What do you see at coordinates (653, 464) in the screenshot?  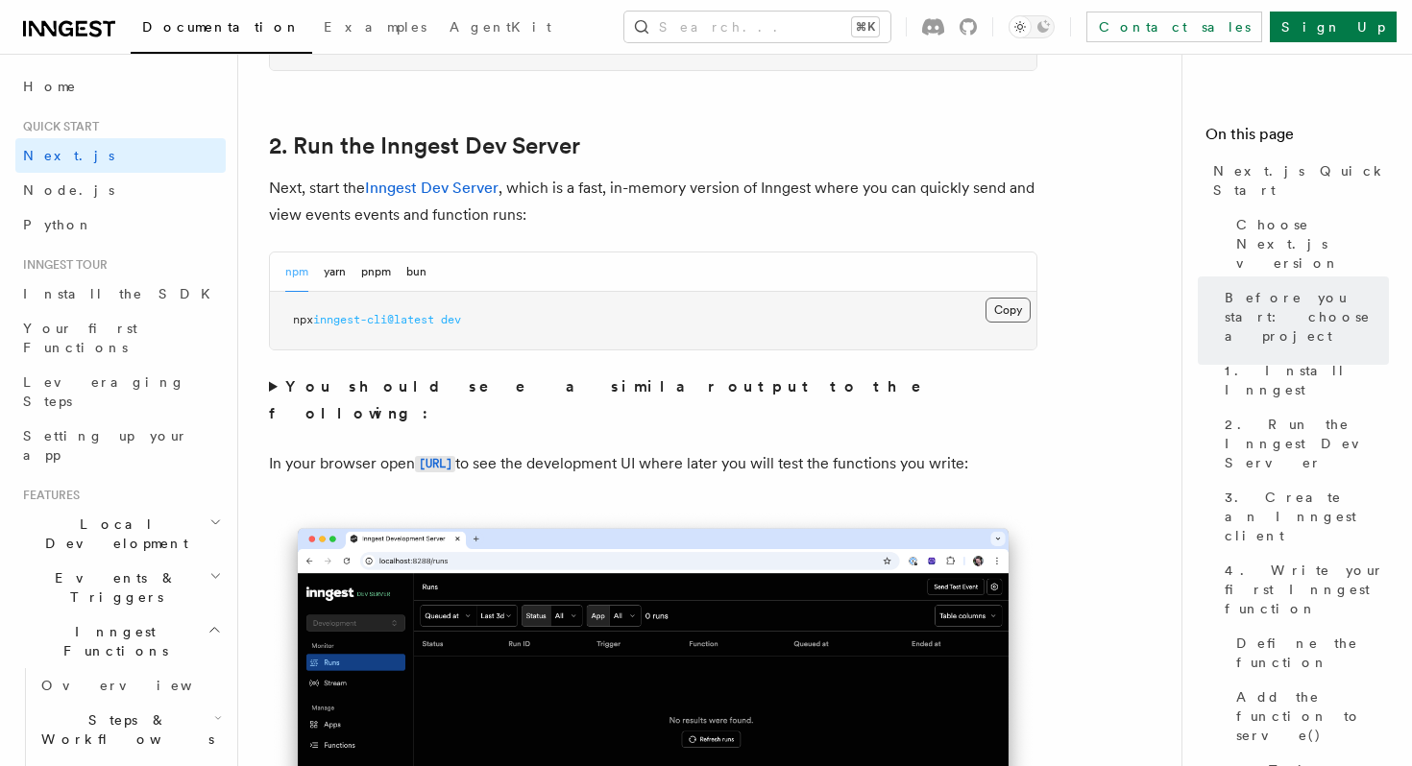 I see `p: In your browser open to see the development UI where later you will test the functions you write:` at bounding box center [653, 464].